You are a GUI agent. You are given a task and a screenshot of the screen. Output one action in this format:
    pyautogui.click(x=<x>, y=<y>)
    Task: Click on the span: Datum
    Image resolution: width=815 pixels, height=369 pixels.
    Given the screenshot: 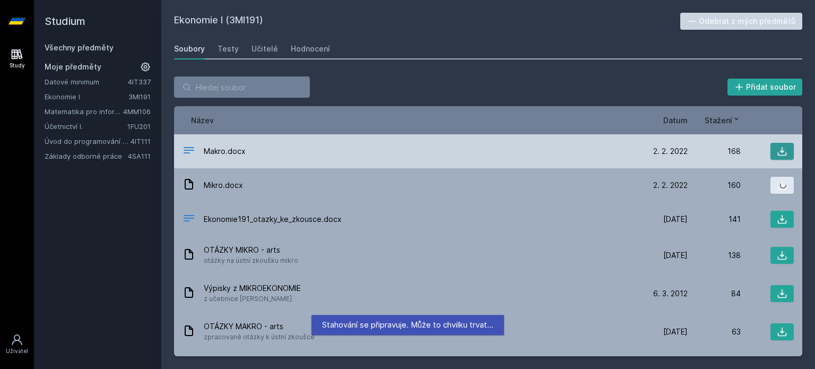 What is the action you would take?
    pyautogui.click(x=675, y=120)
    